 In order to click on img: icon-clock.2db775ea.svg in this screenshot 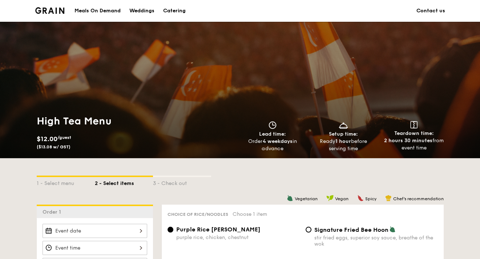, I will do `click(272, 125)`.